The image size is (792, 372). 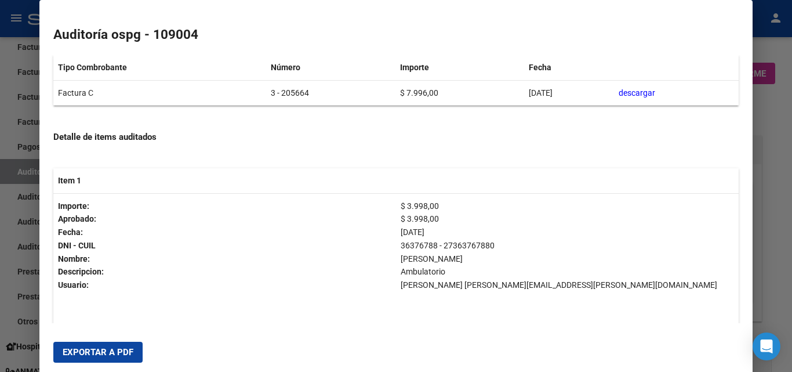 What do you see at coordinates (330, 93) in the screenshot?
I see `td: 3 - 205664` at bounding box center [330, 93].